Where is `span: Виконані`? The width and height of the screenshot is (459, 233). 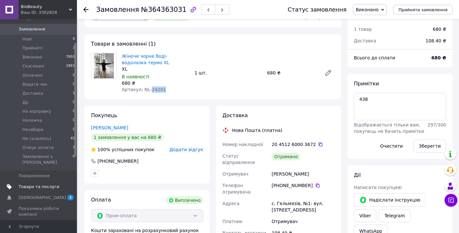
span: Виконані is located at coordinates (32, 57).